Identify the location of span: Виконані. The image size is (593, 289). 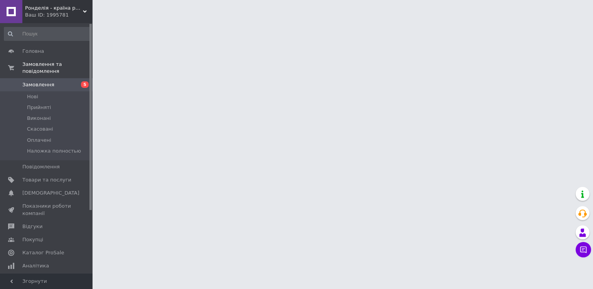
(39, 118).